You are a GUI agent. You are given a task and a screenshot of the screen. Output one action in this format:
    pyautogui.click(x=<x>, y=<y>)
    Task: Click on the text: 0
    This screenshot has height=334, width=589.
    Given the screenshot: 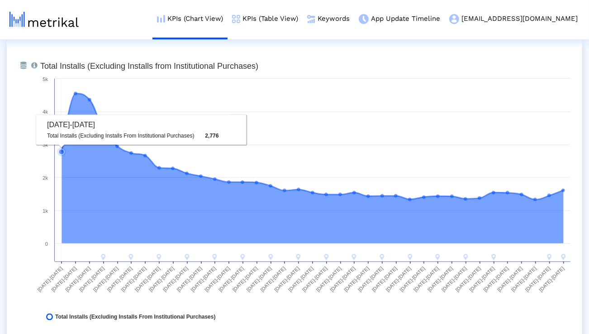 What is the action you would take?
    pyautogui.click(x=47, y=244)
    